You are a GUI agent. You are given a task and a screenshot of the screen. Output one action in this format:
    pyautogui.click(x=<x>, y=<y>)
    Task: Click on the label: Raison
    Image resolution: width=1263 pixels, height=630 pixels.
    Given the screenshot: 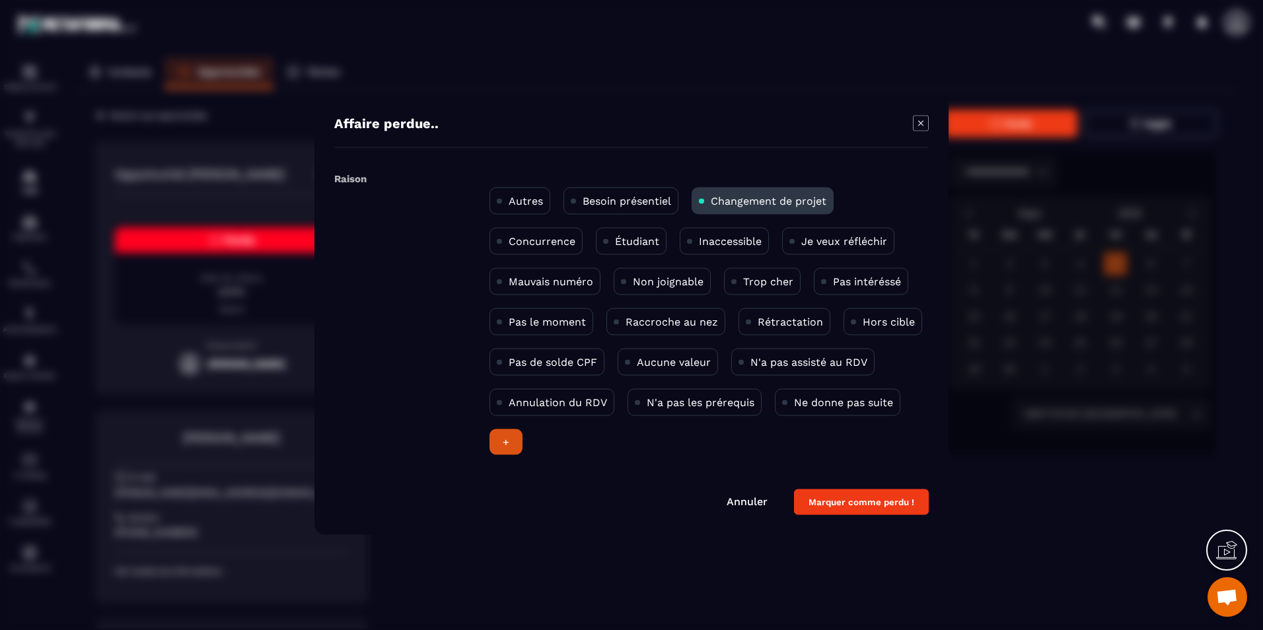 What is the action you would take?
    pyautogui.click(x=350, y=179)
    